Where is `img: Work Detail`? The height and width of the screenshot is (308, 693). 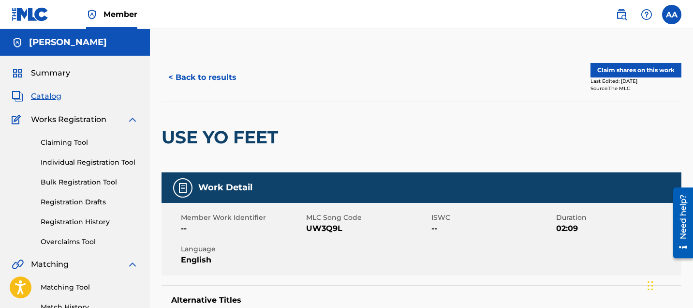
img: Work Detail is located at coordinates (183, 188).